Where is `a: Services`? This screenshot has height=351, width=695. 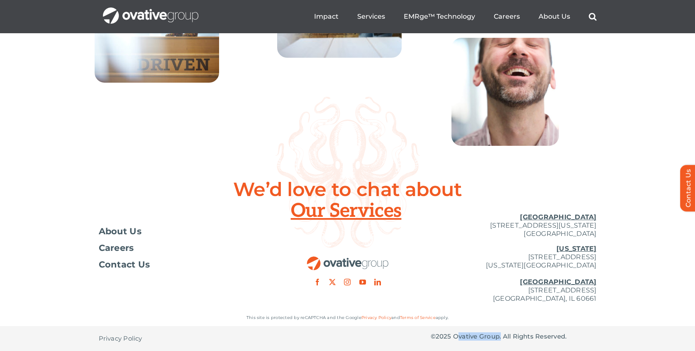 a: Services is located at coordinates (371, 17).